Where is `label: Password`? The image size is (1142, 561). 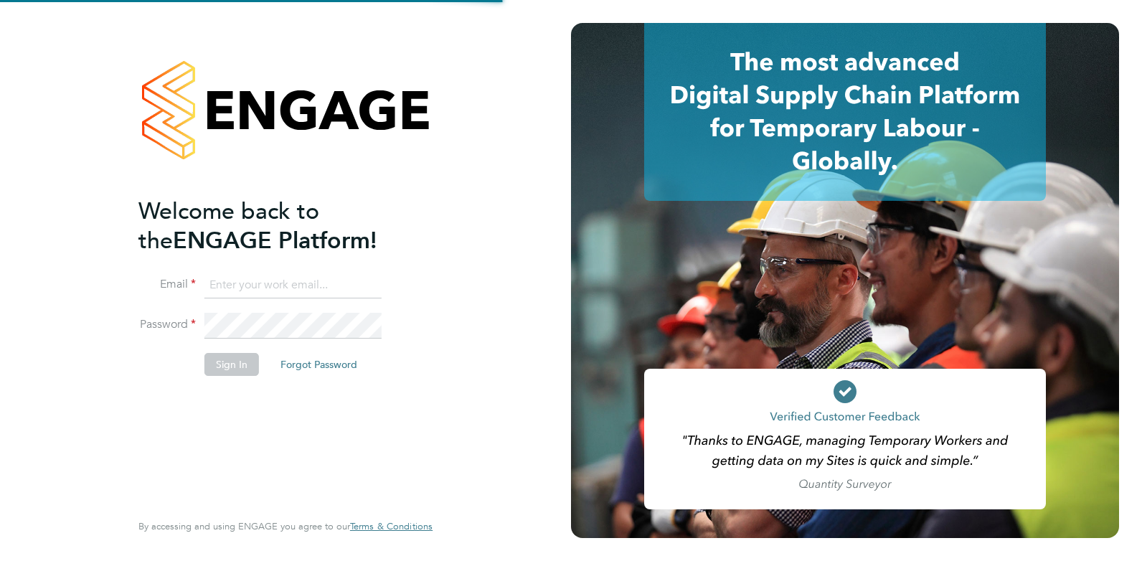
label: Password is located at coordinates (167, 324).